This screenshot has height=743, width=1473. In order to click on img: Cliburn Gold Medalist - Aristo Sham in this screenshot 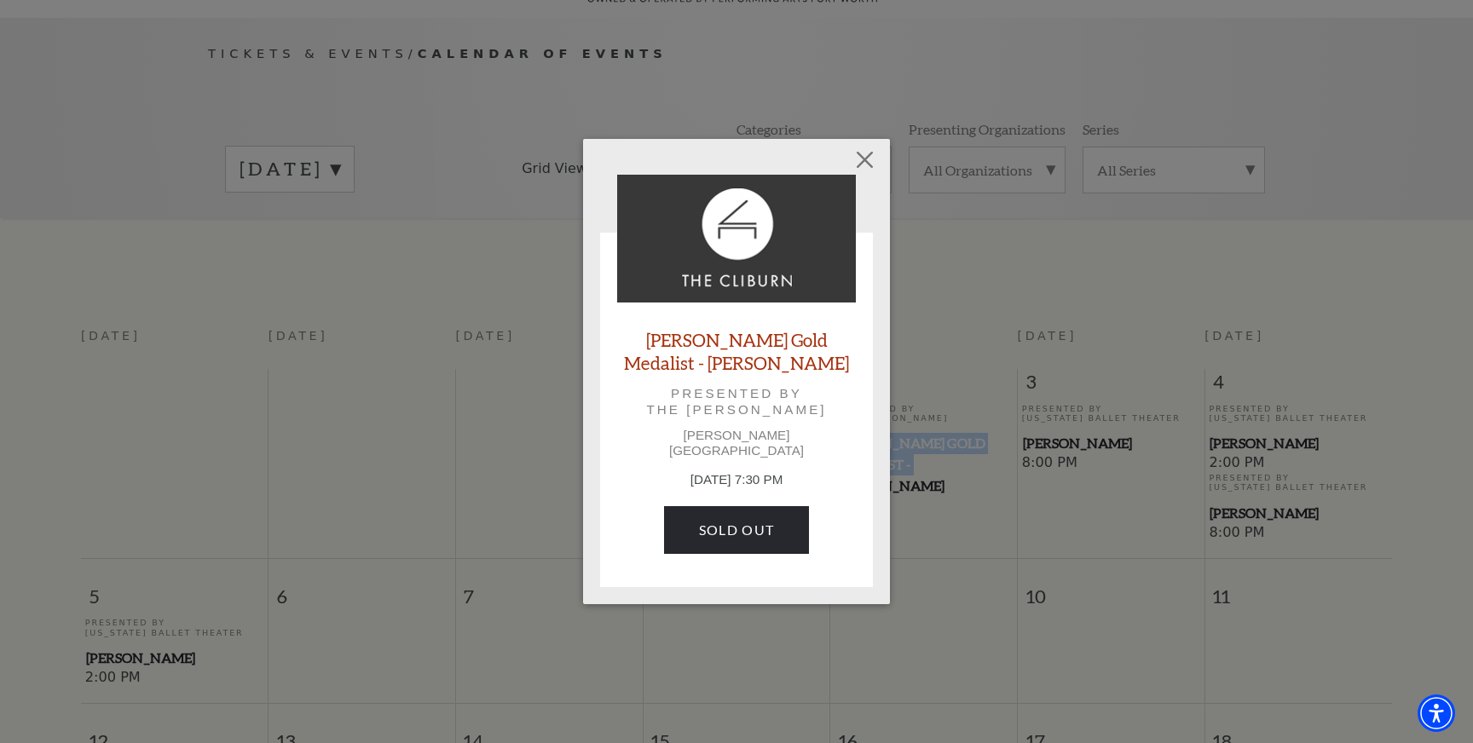, I will do `click(736, 239)`.